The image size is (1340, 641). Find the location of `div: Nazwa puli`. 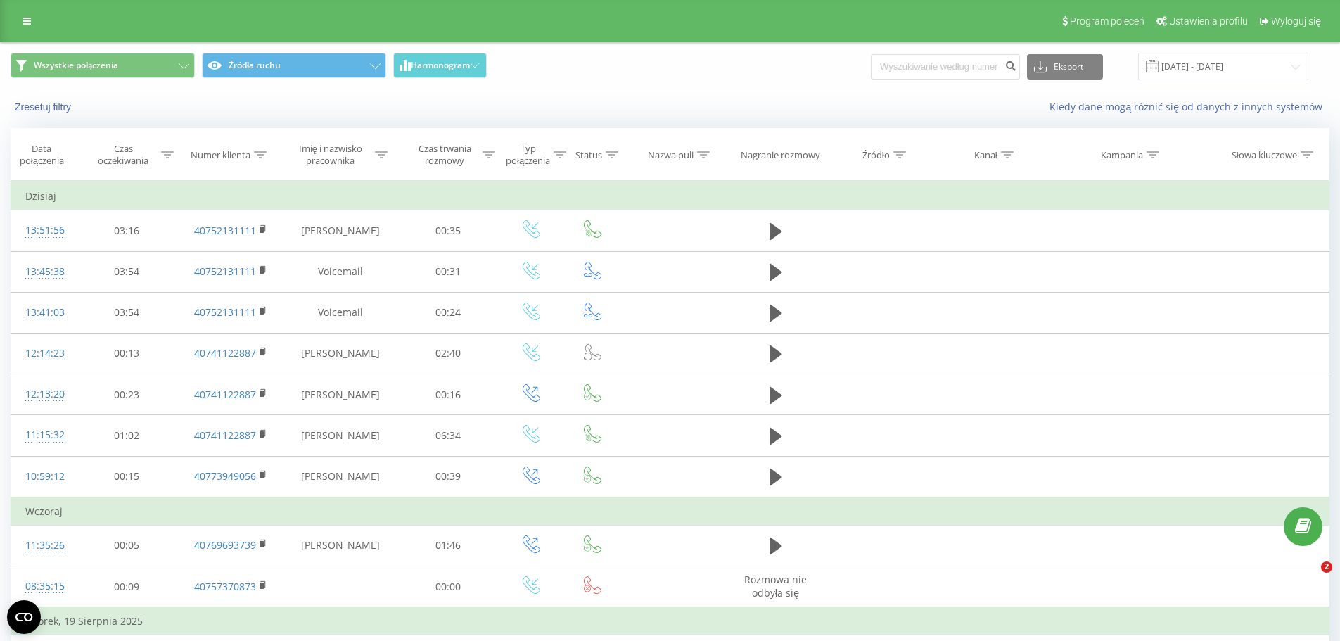

div: Nazwa puli is located at coordinates (670, 155).